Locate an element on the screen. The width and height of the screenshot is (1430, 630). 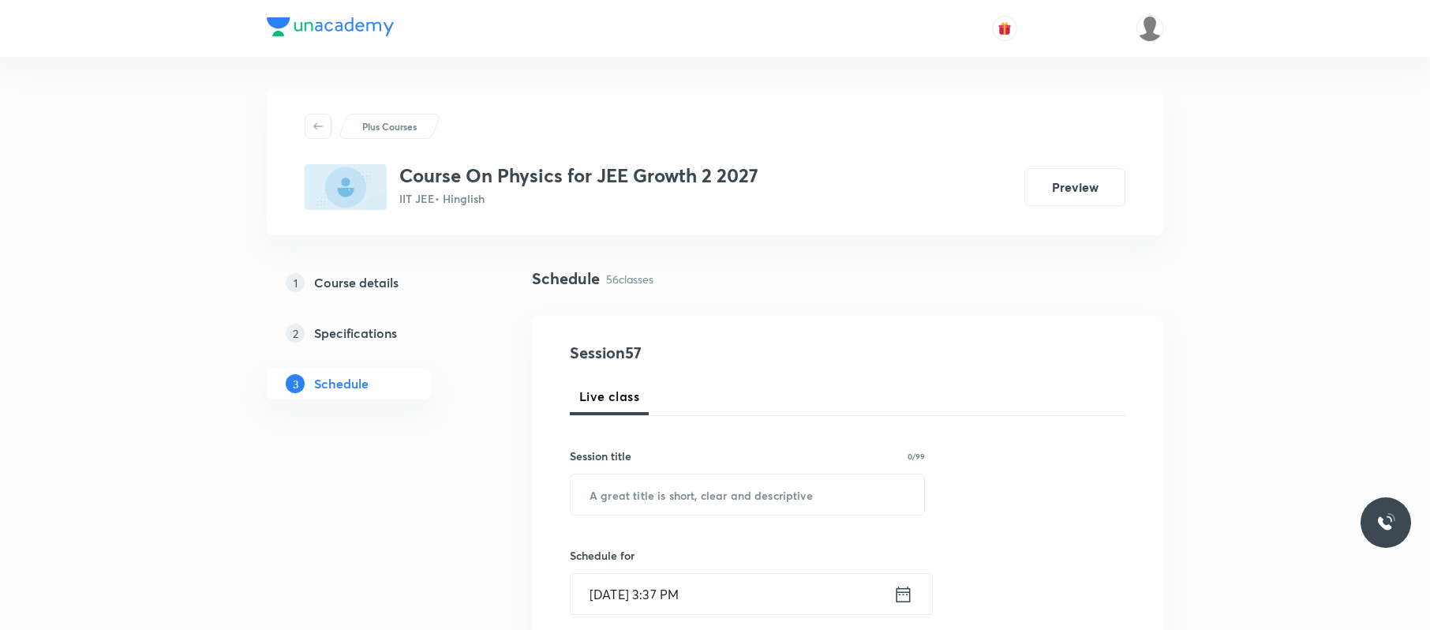
img: aadi Shukla is located at coordinates (1150, 28).